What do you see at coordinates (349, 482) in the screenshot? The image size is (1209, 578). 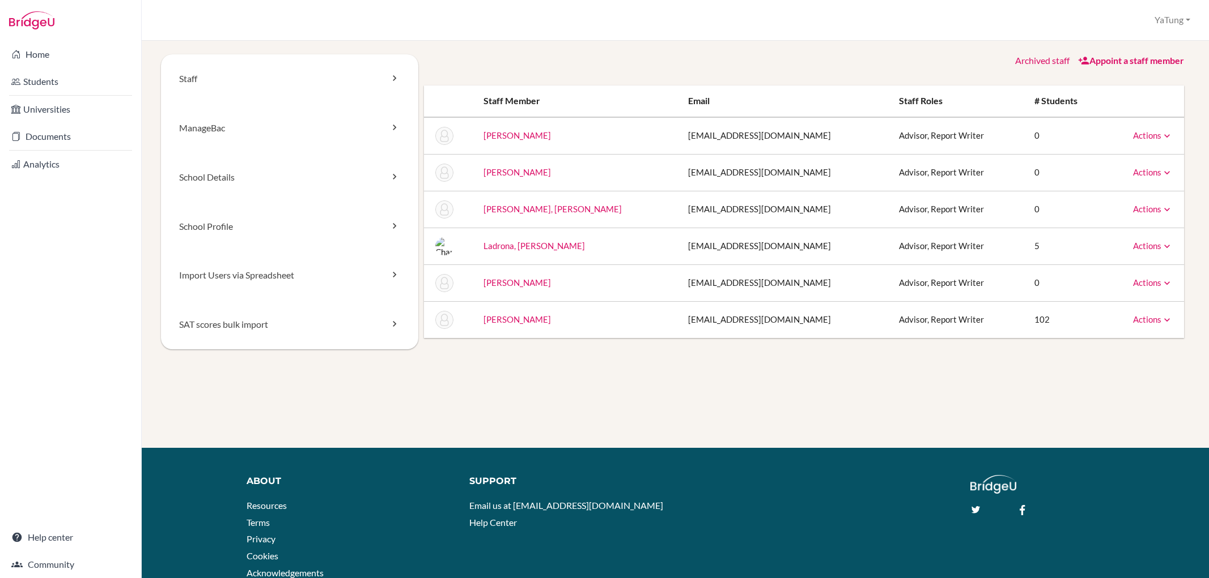 I see `div: About` at bounding box center [349, 482].